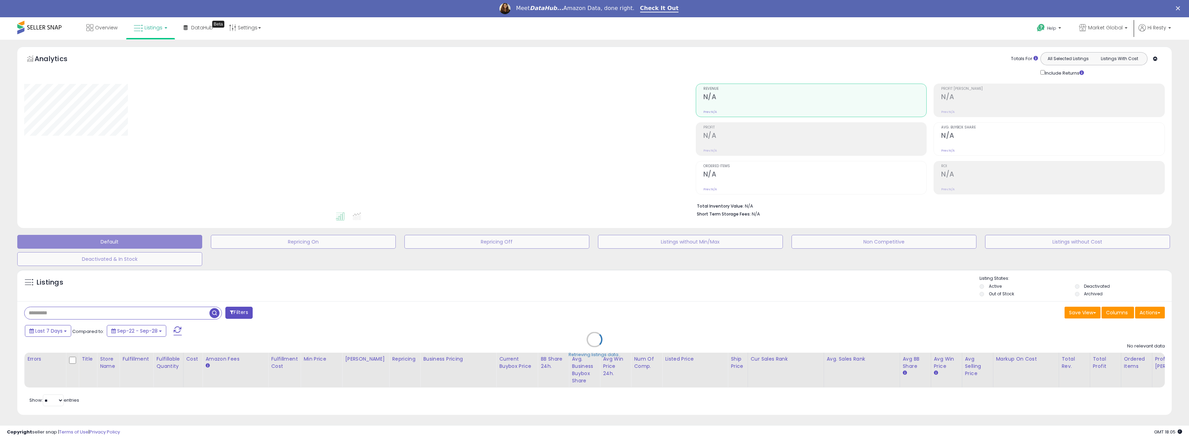  What do you see at coordinates (198, 28) in the screenshot?
I see `a: DataHub` at bounding box center [198, 28].